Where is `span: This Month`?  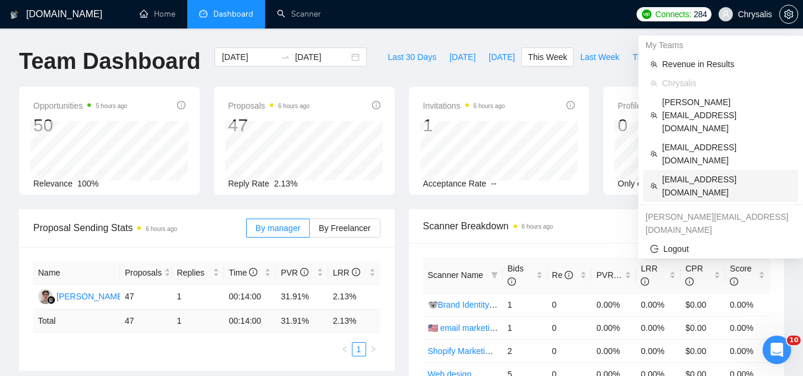 span: This Month is located at coordinates (653, 57).